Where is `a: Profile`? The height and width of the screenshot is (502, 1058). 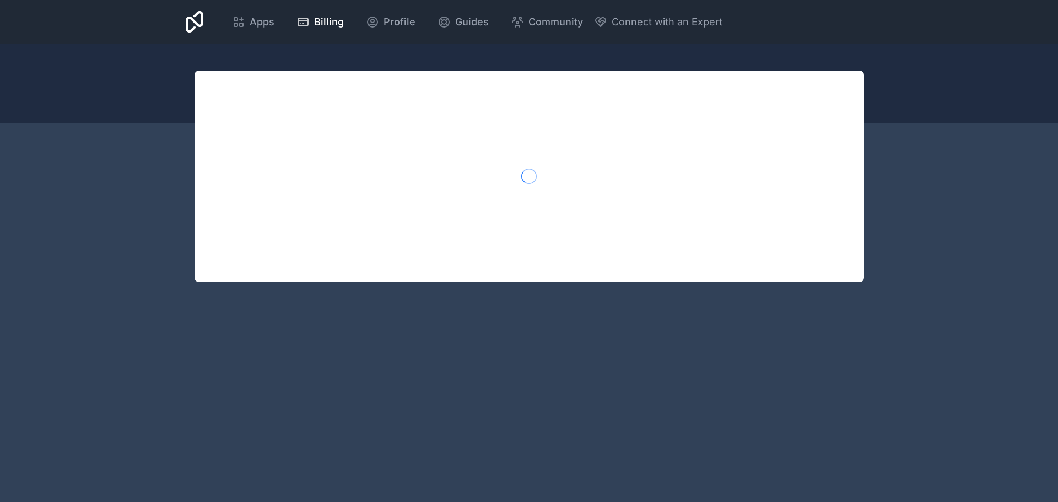 a: Profile is located at coordinates (391, 22).